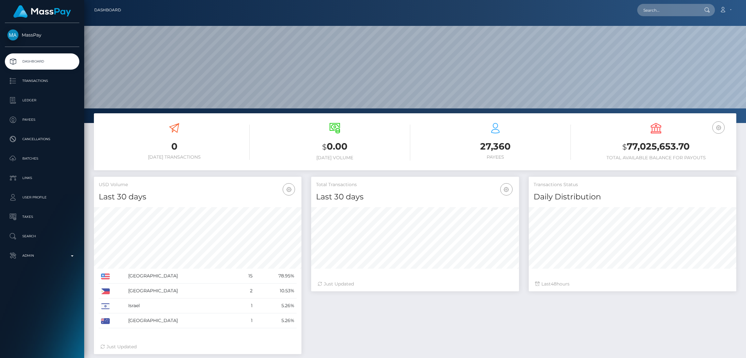  Describe the element at coordinates (415, 185) in the screenshot. I see `h5: Total Transactions` at that location.